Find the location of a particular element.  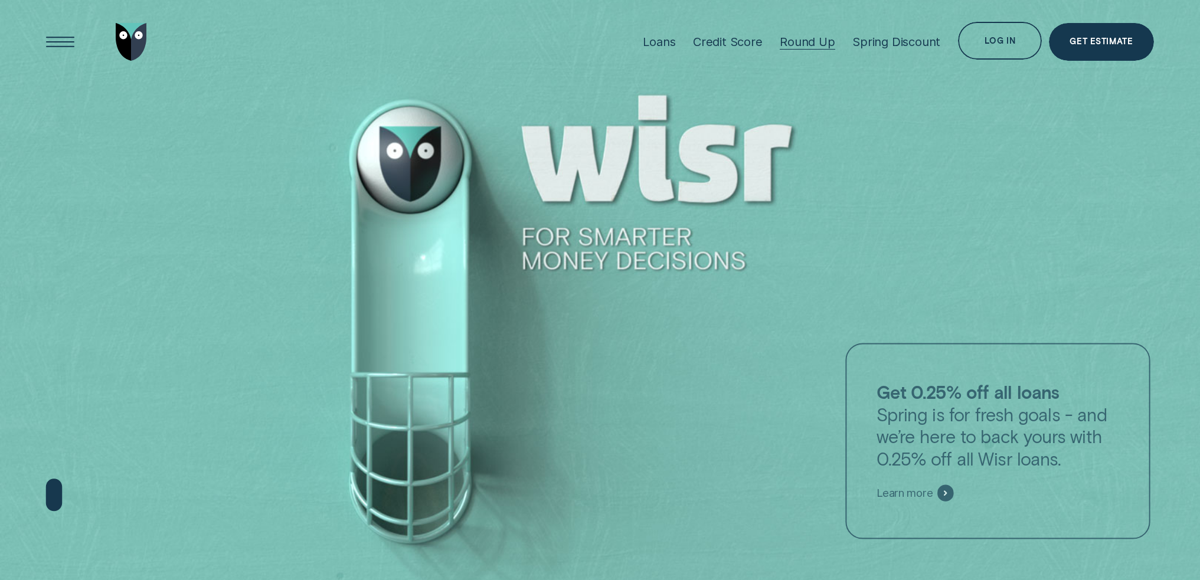

div: Spring Discount is located at coordinates (896, 41).